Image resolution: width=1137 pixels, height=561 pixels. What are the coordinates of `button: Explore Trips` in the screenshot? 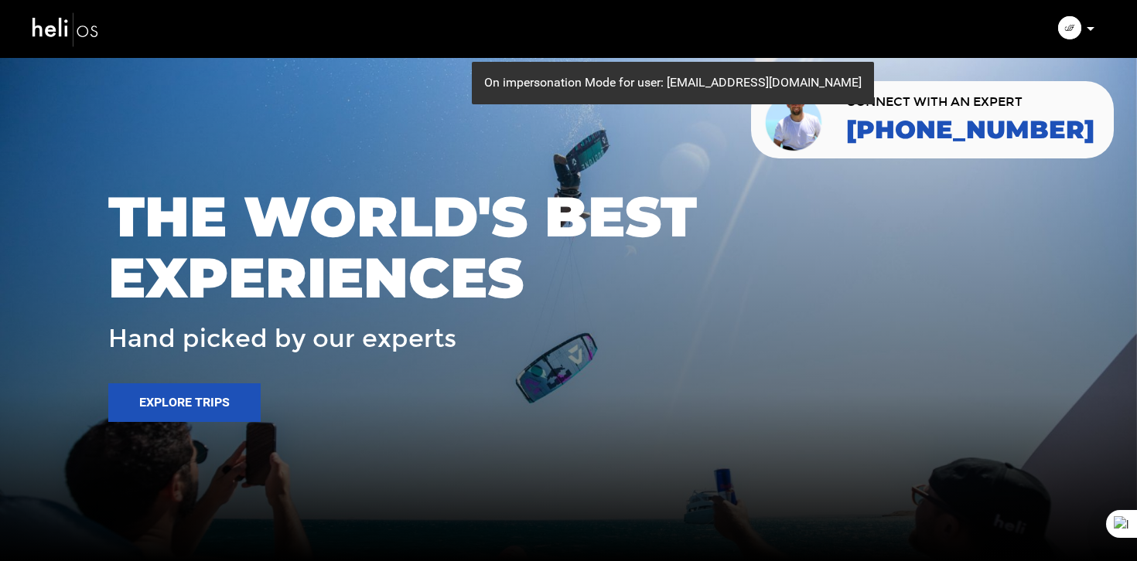 It's located at (184, 403).